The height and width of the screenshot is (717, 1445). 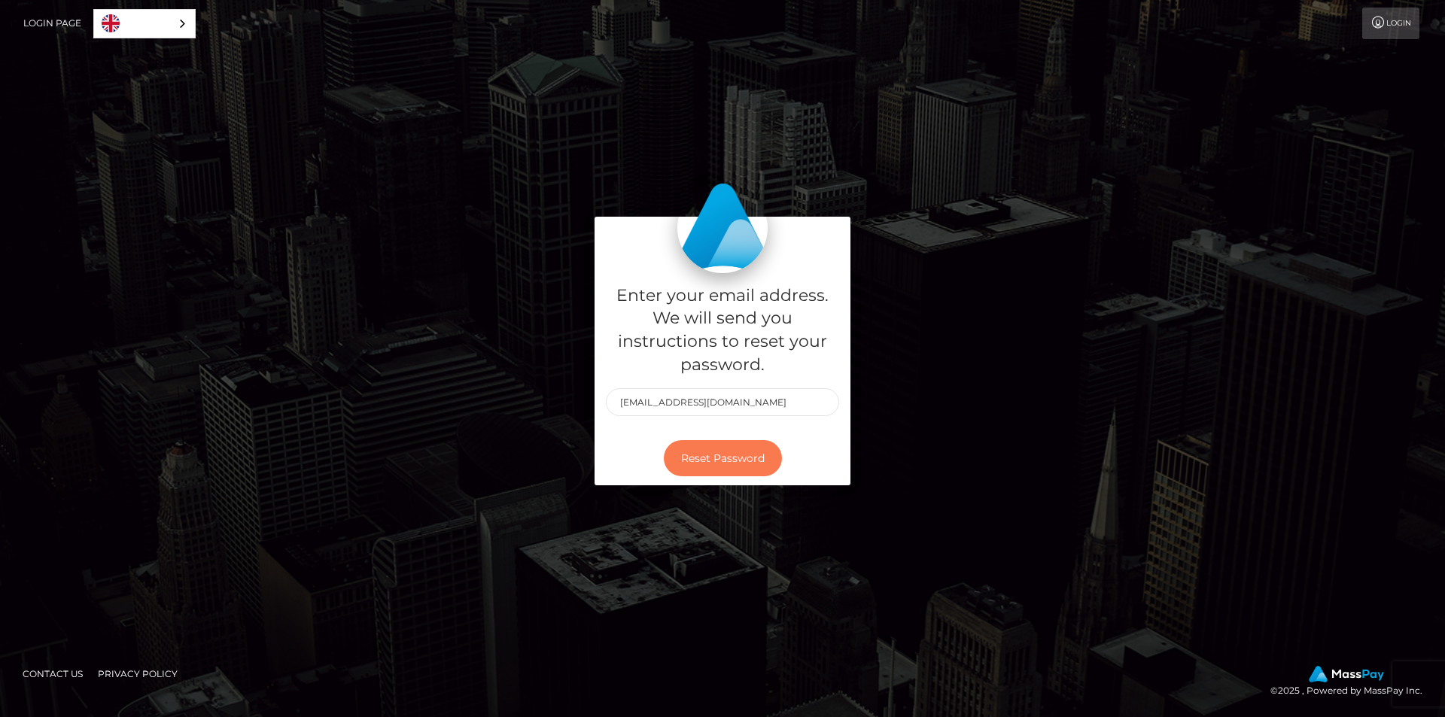 What do you see at coordinates (722, 228) in the screenshot?
I see `img: MassPay Login` at bounding box center [722, 228].